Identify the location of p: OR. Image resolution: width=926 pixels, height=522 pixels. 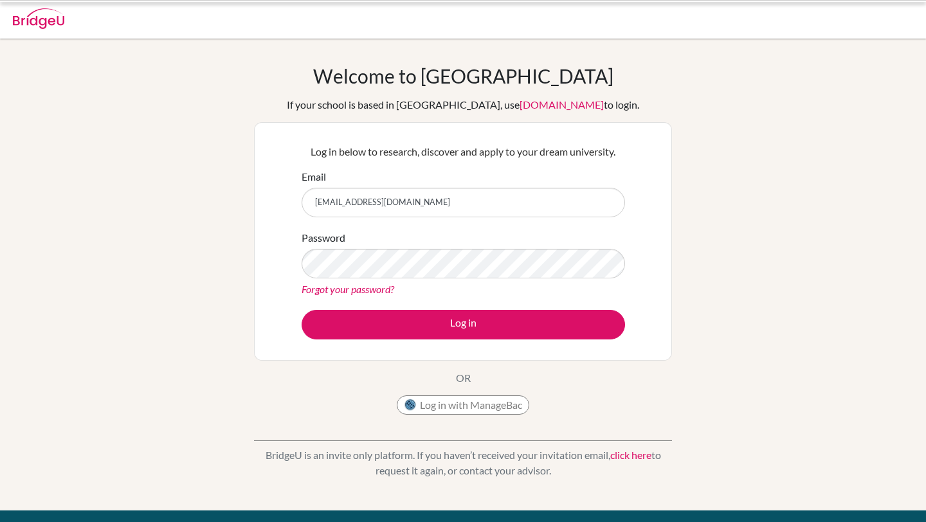
(463, 378).